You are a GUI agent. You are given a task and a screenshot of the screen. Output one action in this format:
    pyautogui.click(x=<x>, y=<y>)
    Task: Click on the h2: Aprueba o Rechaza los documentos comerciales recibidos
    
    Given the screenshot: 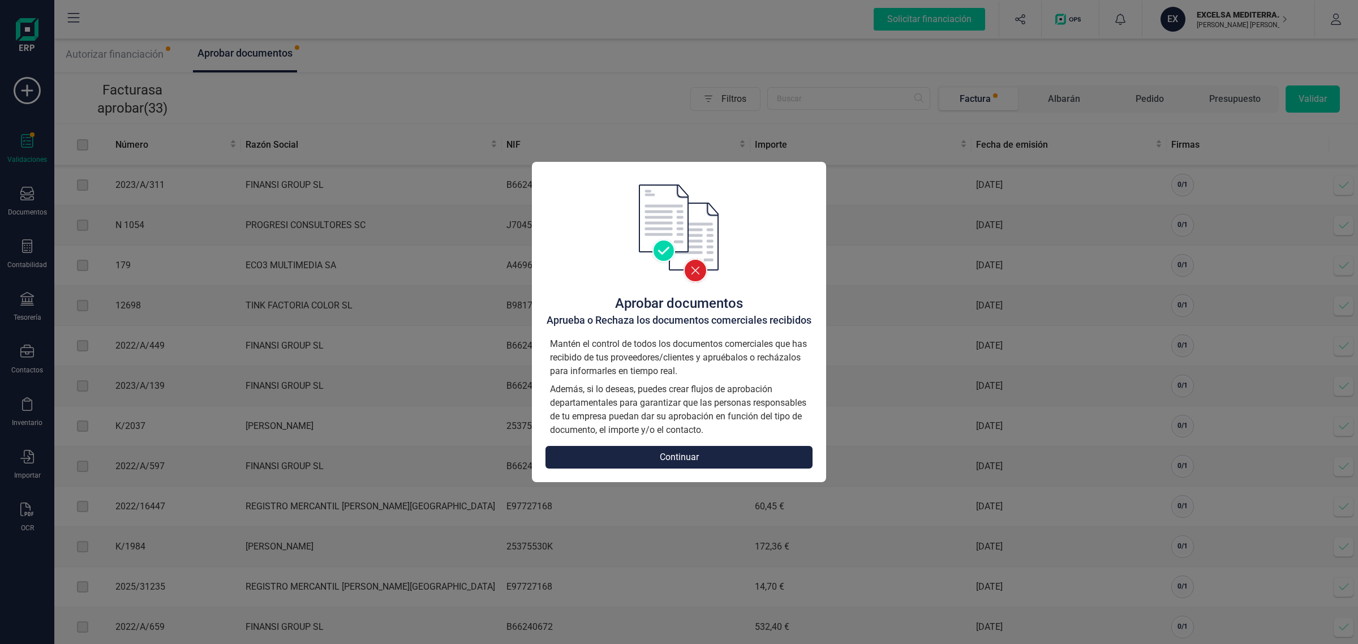 What is the action you would take?
    pyautogui.click(x=679, y=320)
    